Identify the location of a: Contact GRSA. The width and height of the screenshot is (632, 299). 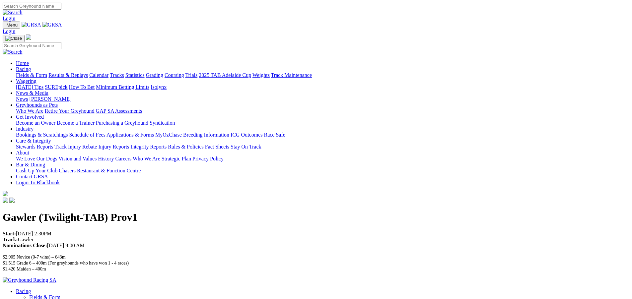
(32, 176).